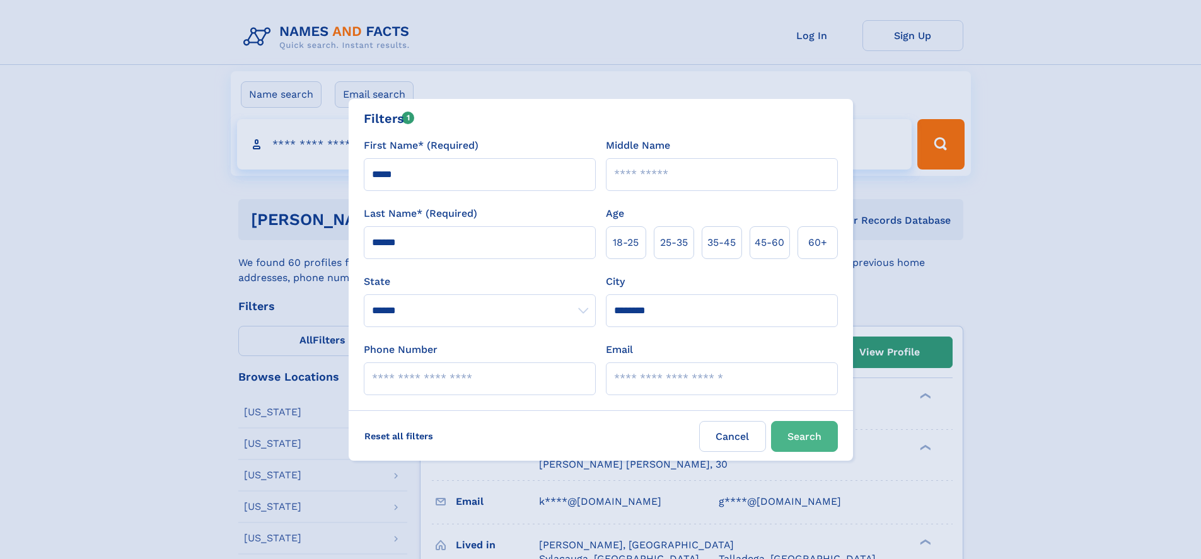 The image size is (1201, 559). Describe the element at coordinates (732, 436) in the screenshot. I see `label: Cancel` at that location.